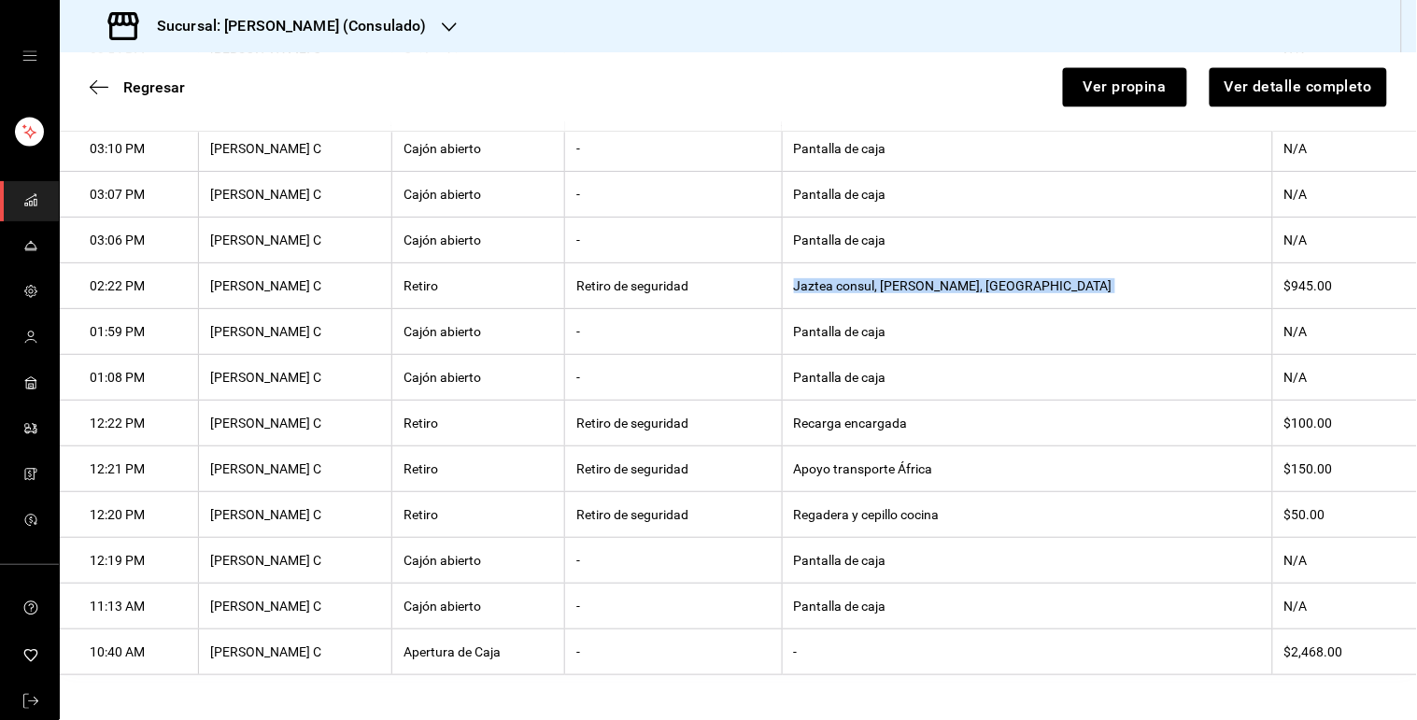 The height and width of the screenshot is (720, 1417). What do you see at coordinates (129, 469) in the screenshot?
I see `th: 12:21 PM` at bounding box center [129, 469].